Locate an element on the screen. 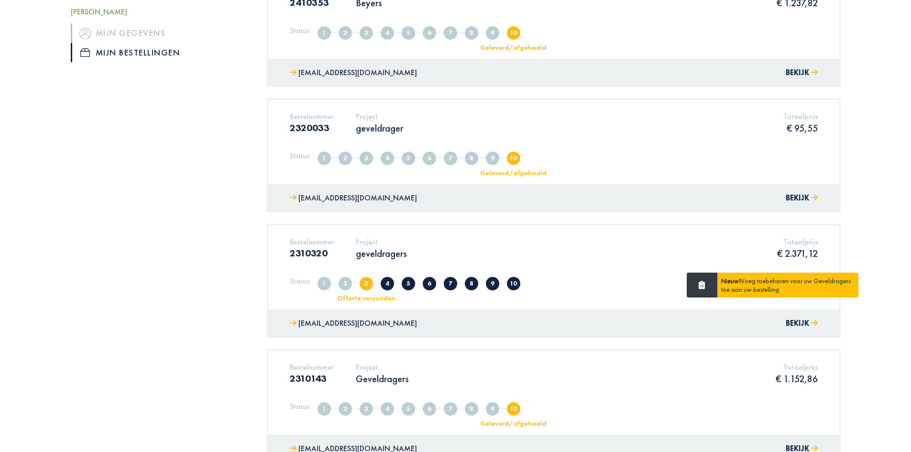 This screenshot has height=452, width=911. div: Voeg toebehoren voor uw Geveldragers toe aan uw bestelling is located at coordinates (788, 285).